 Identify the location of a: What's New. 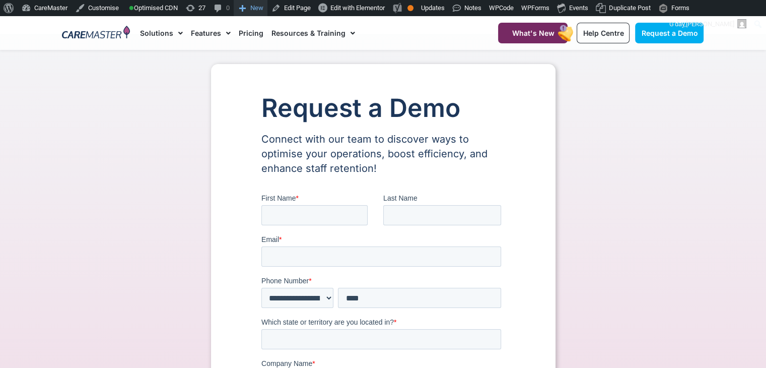
(533, 33).